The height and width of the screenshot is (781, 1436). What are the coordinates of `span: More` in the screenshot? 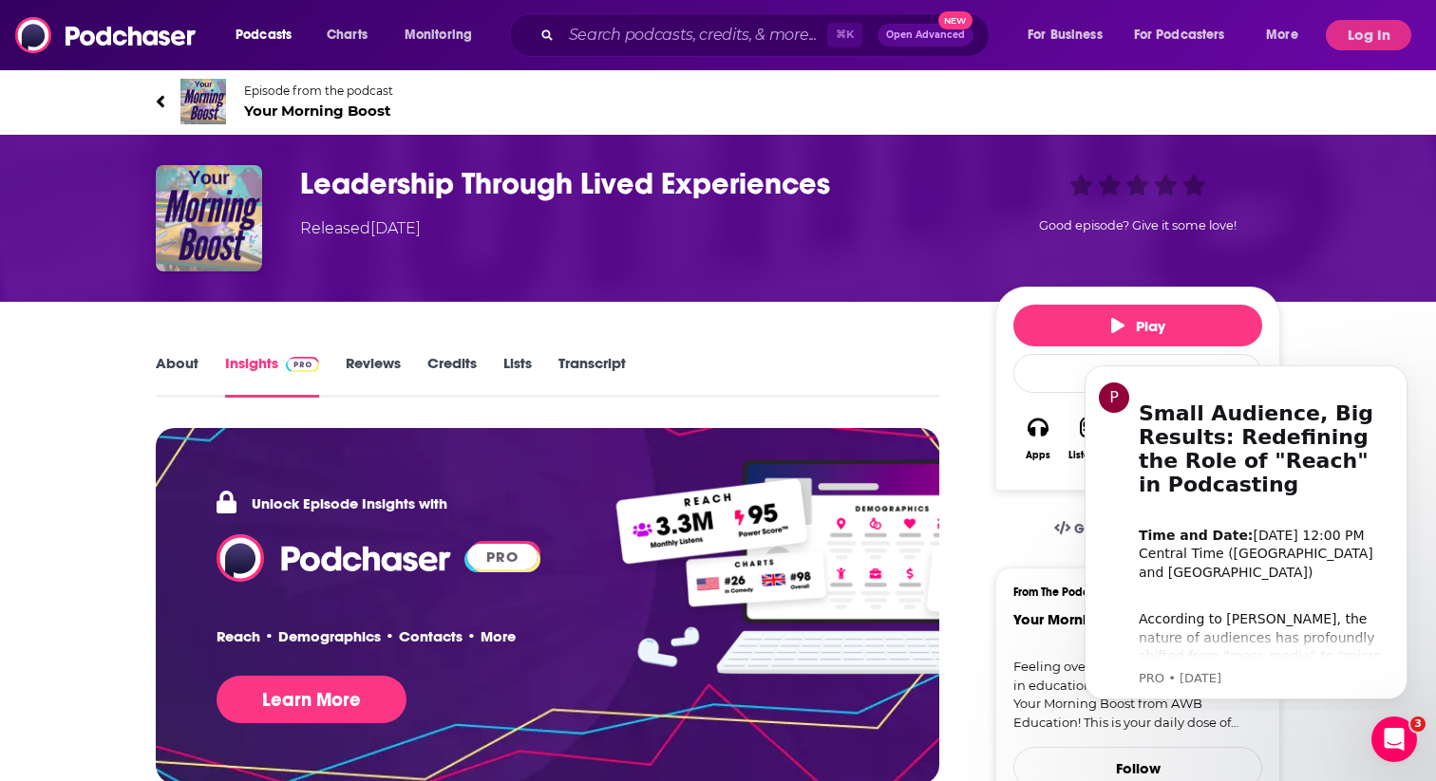 It's located at (1282, 35).